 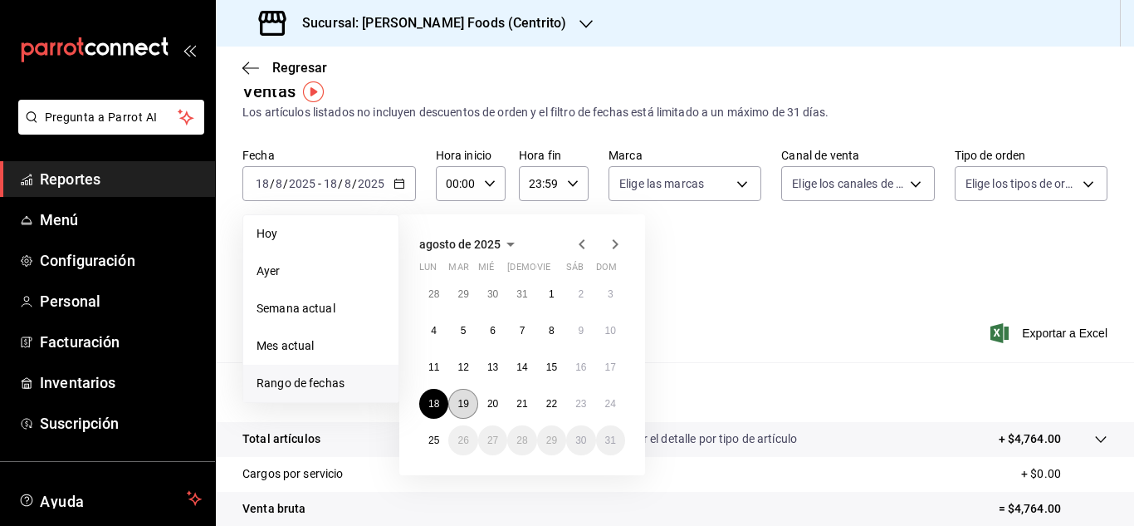 What do you see at coordinates (610, 330) in the screenshot?
I see `button: 10 de agosto de 2025` at bounding box center [610, 330].